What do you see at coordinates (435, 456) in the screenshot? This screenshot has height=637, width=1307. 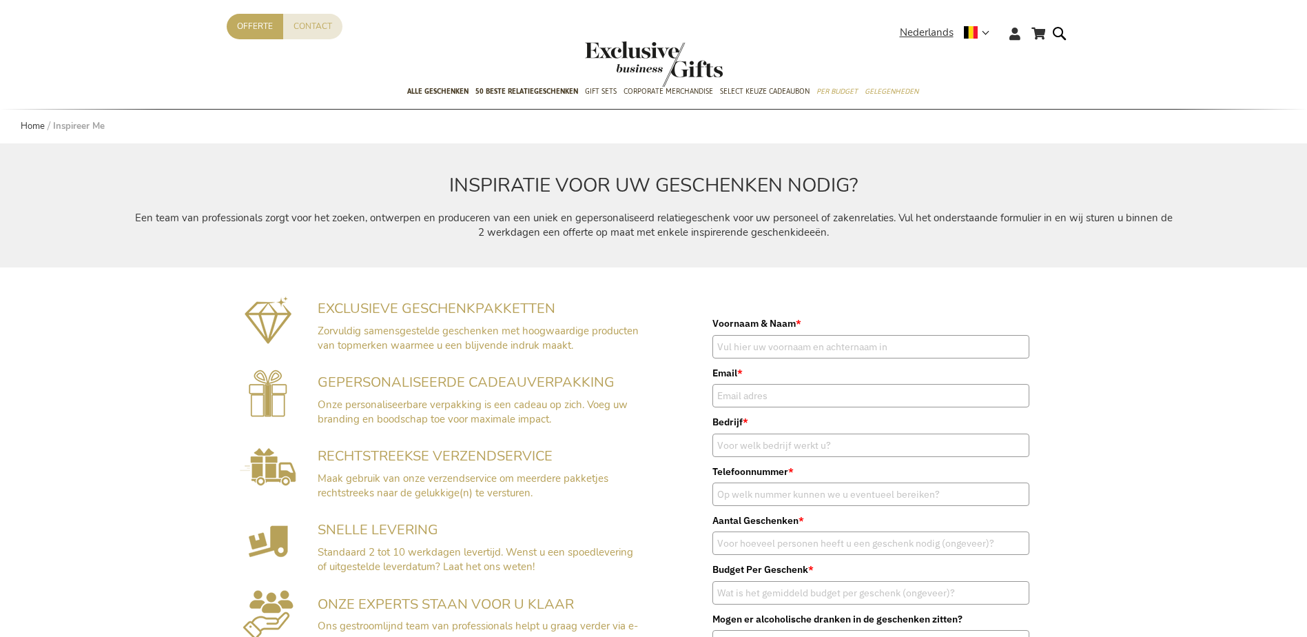 I see `span: RECHTSTREEKSE VERZENDSERVICE` at bounding box center [435, 456].